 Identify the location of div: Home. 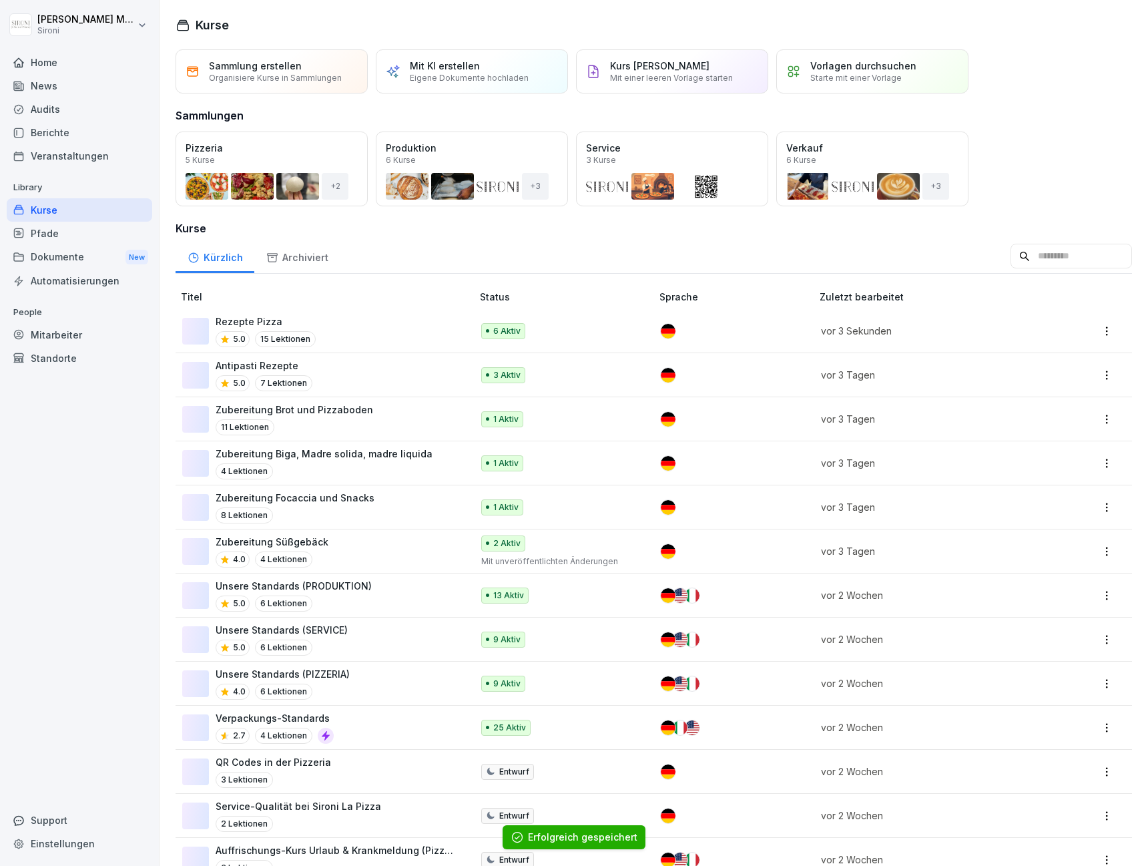
(79, 62).